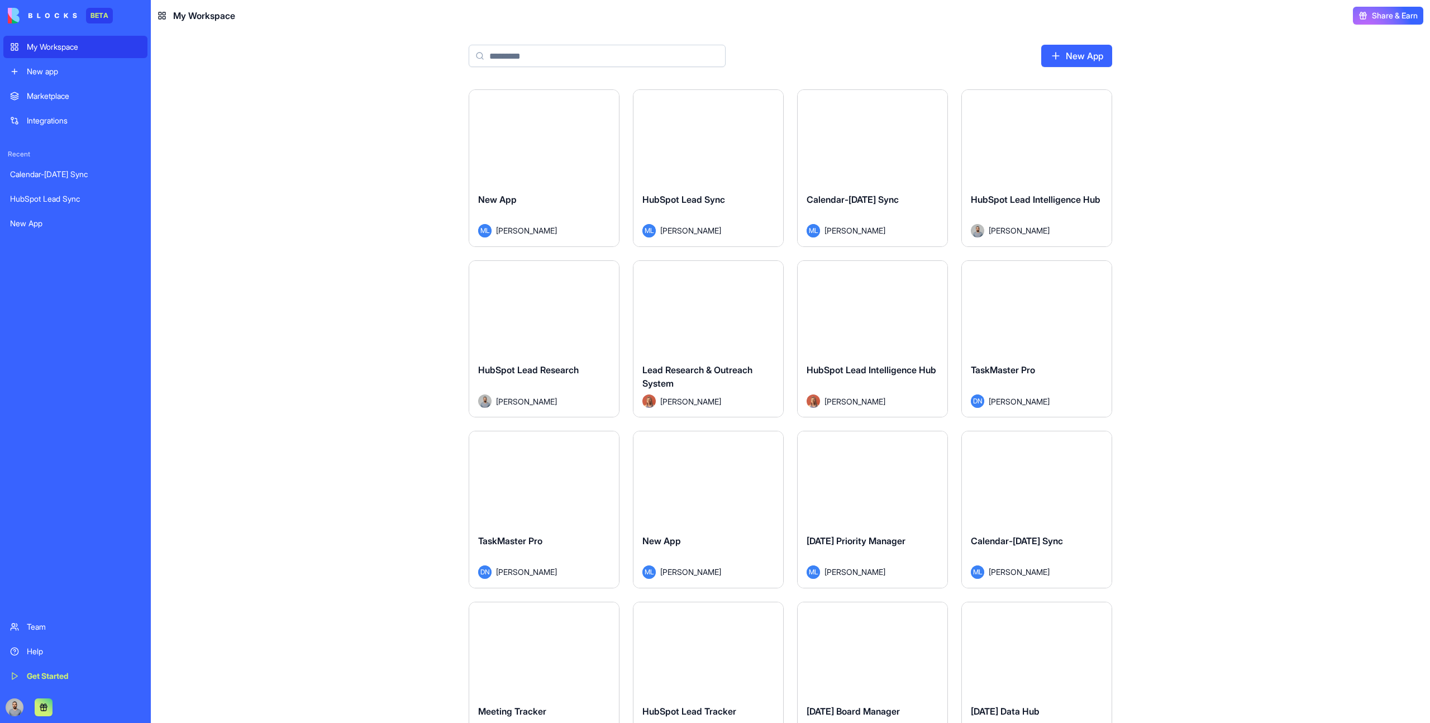 The image size is (1430, 723). Describe the element at coordinates (84, 651) in the screenshot. I see `div: Help` at that location.